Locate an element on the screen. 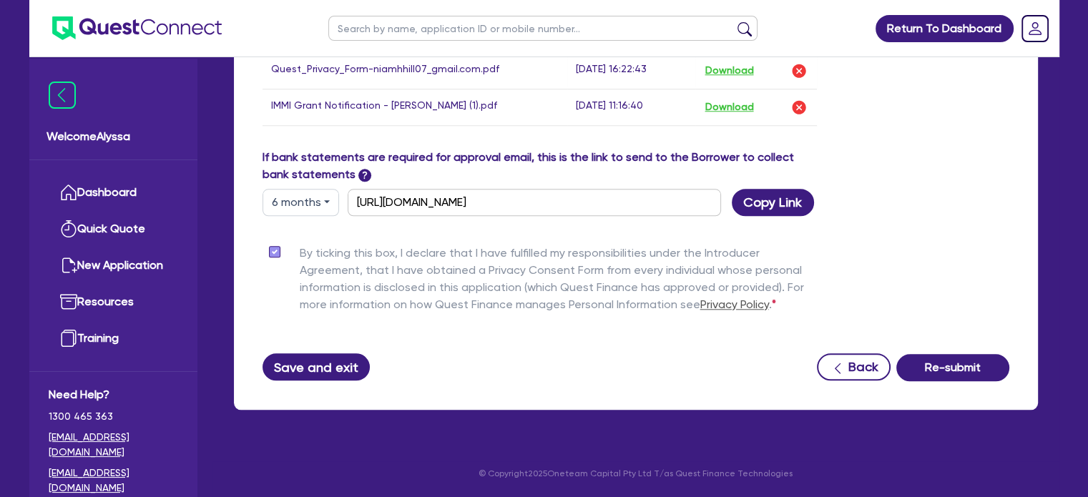 The image size is (1088, 497). a: Resources is located at coordinates (113, 302).